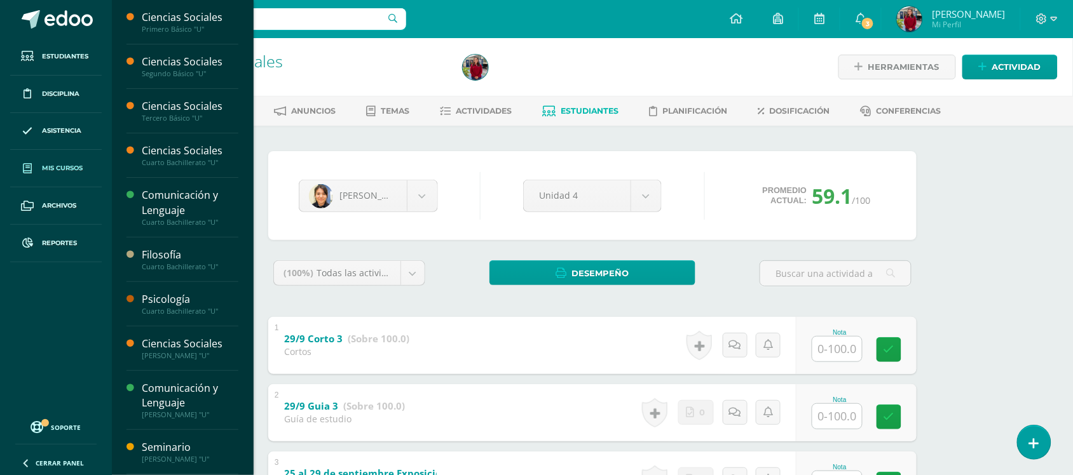 This screenshot has height=475, width=1073. I want to click on a: Conferencias, so click(900, 111).